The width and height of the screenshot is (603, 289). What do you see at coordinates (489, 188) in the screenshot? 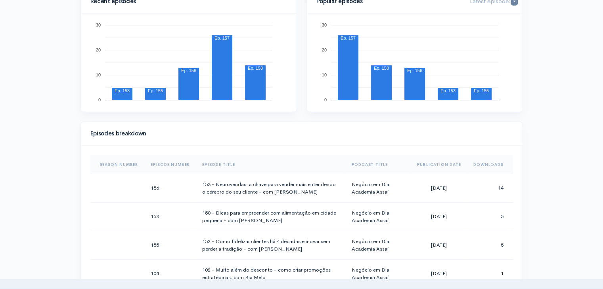
I see `td: 14` at bounding box center [489, 188].